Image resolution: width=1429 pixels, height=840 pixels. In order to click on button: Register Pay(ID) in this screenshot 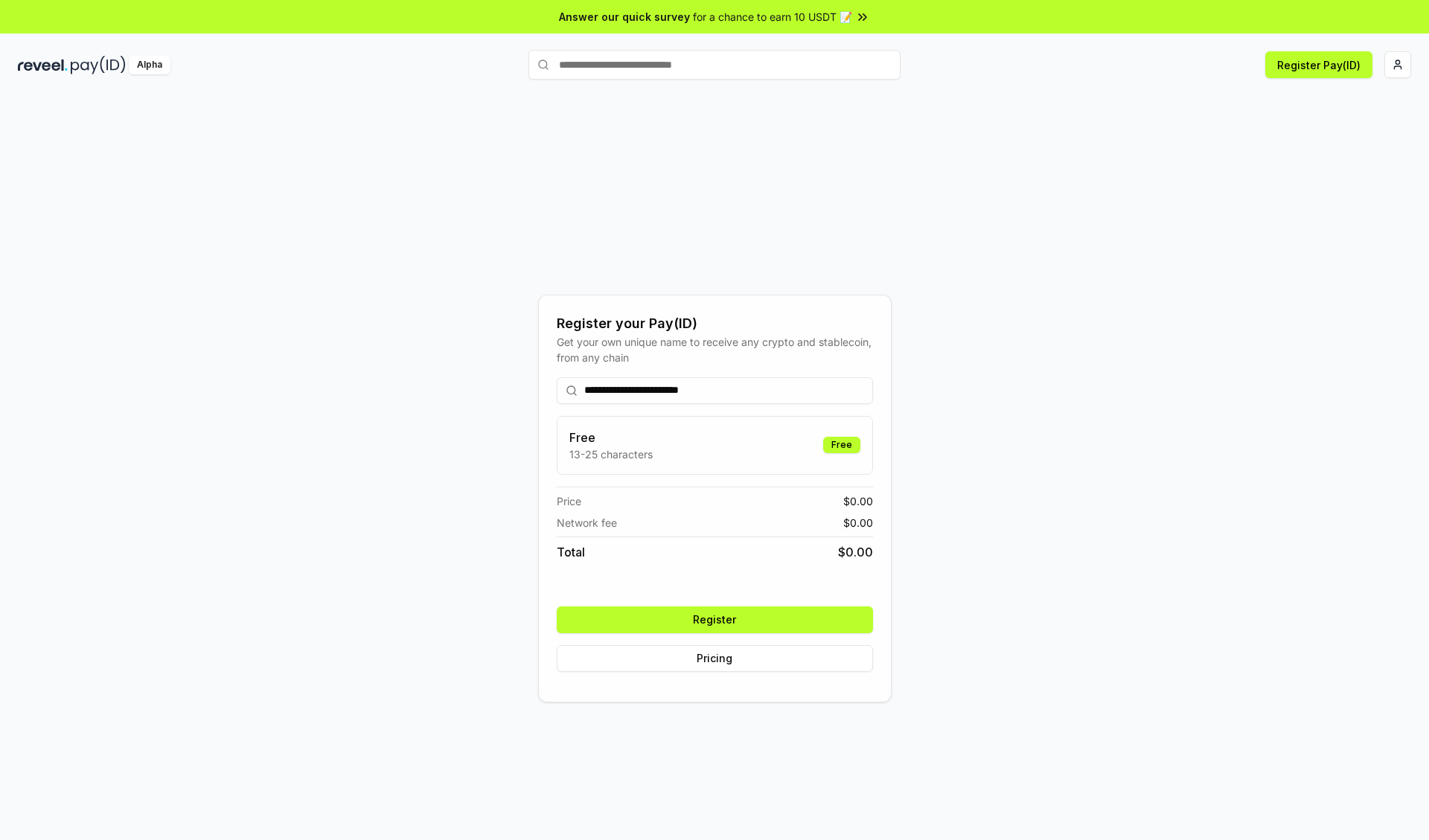, I will do `click(1319, 65)`.